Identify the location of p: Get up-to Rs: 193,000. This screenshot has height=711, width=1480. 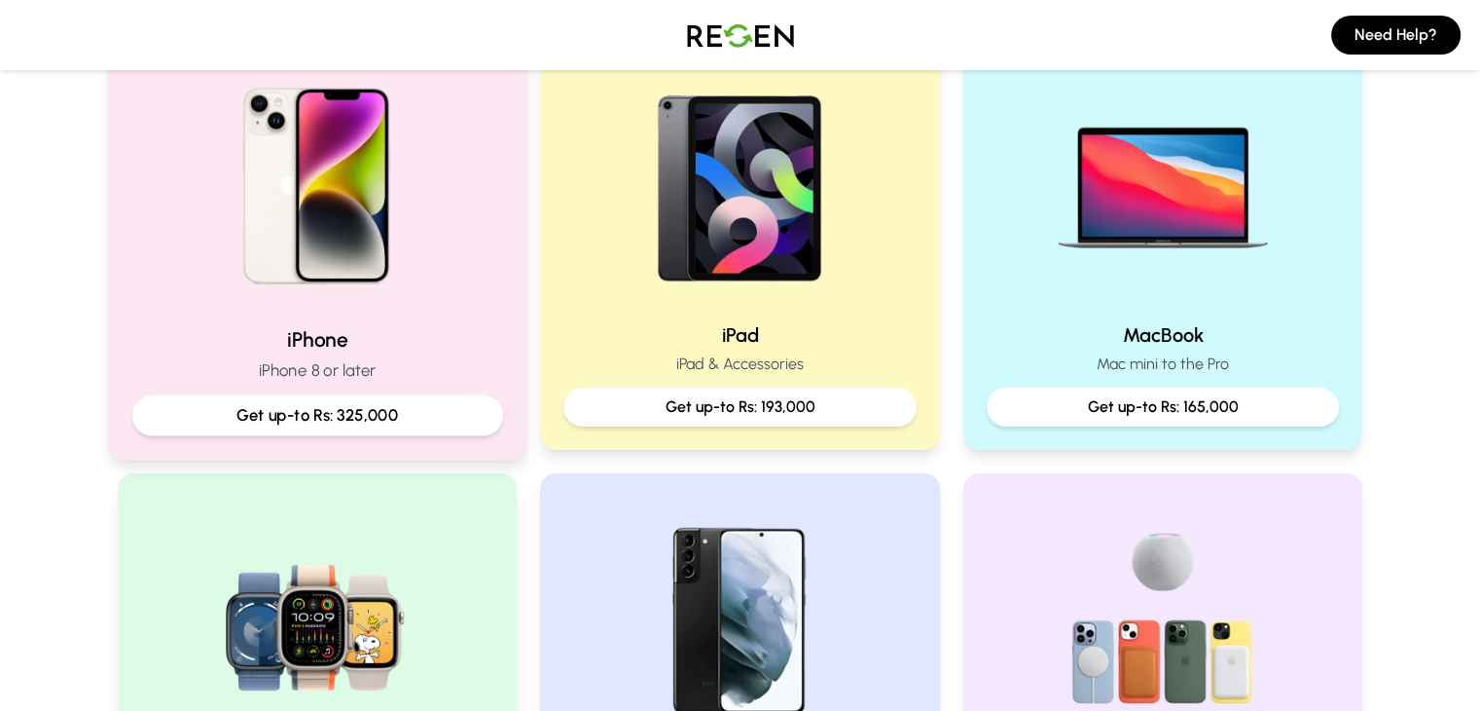
(740, 407).